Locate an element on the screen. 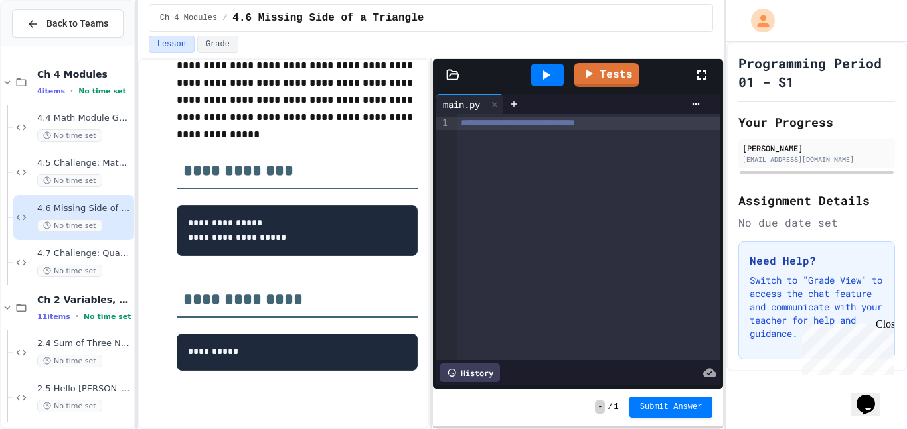 The height and width of the screenshot is (429, 907). span: 2.4 Sum of Three Numbers is located at coordinates (84, 344).